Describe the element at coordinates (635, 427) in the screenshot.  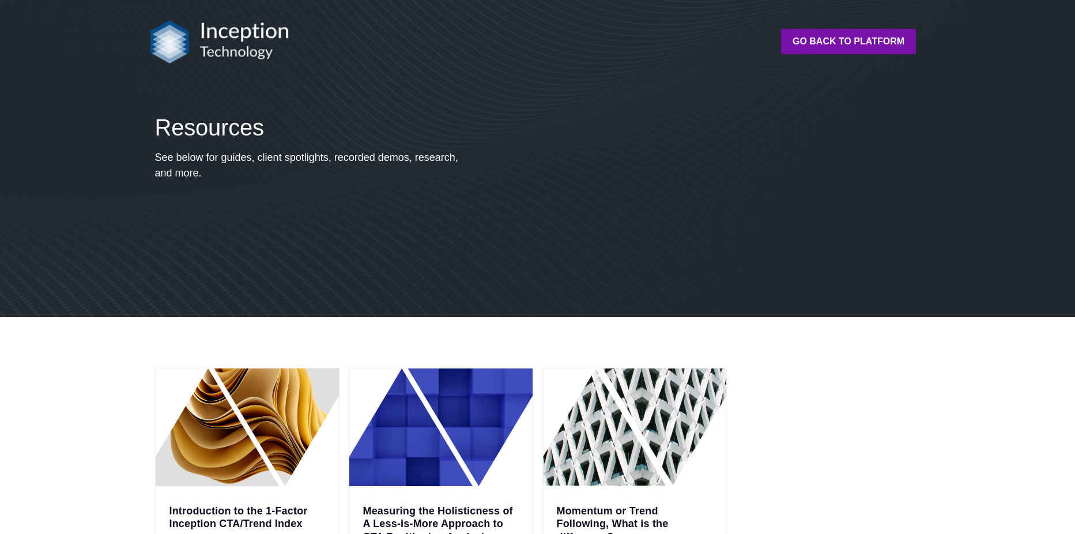
I see `img: Momentum or Trend Following, What is the difference?` at that location.